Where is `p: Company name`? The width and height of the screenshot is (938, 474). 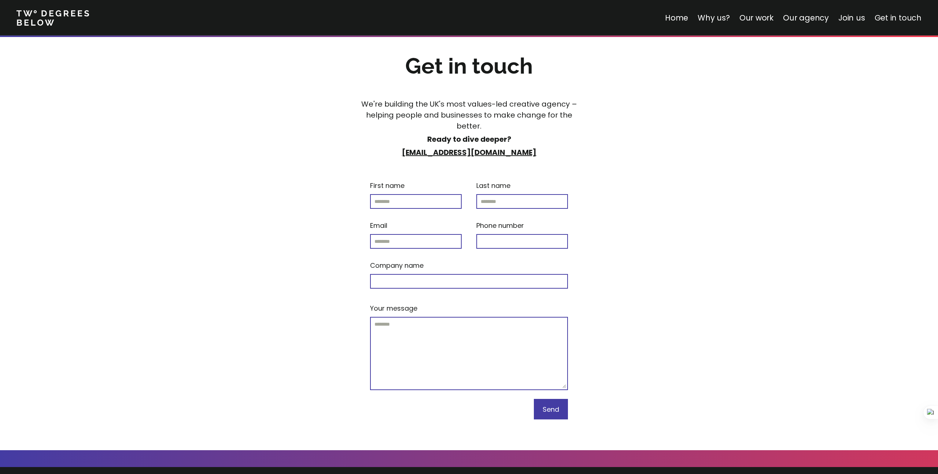 p: Company name is located at coordinates (397, 265).